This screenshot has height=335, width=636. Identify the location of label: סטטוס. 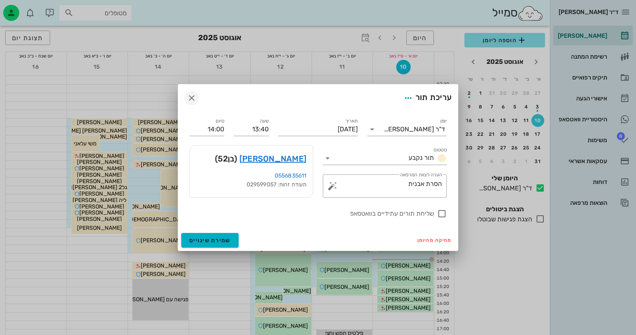
(440, 150).